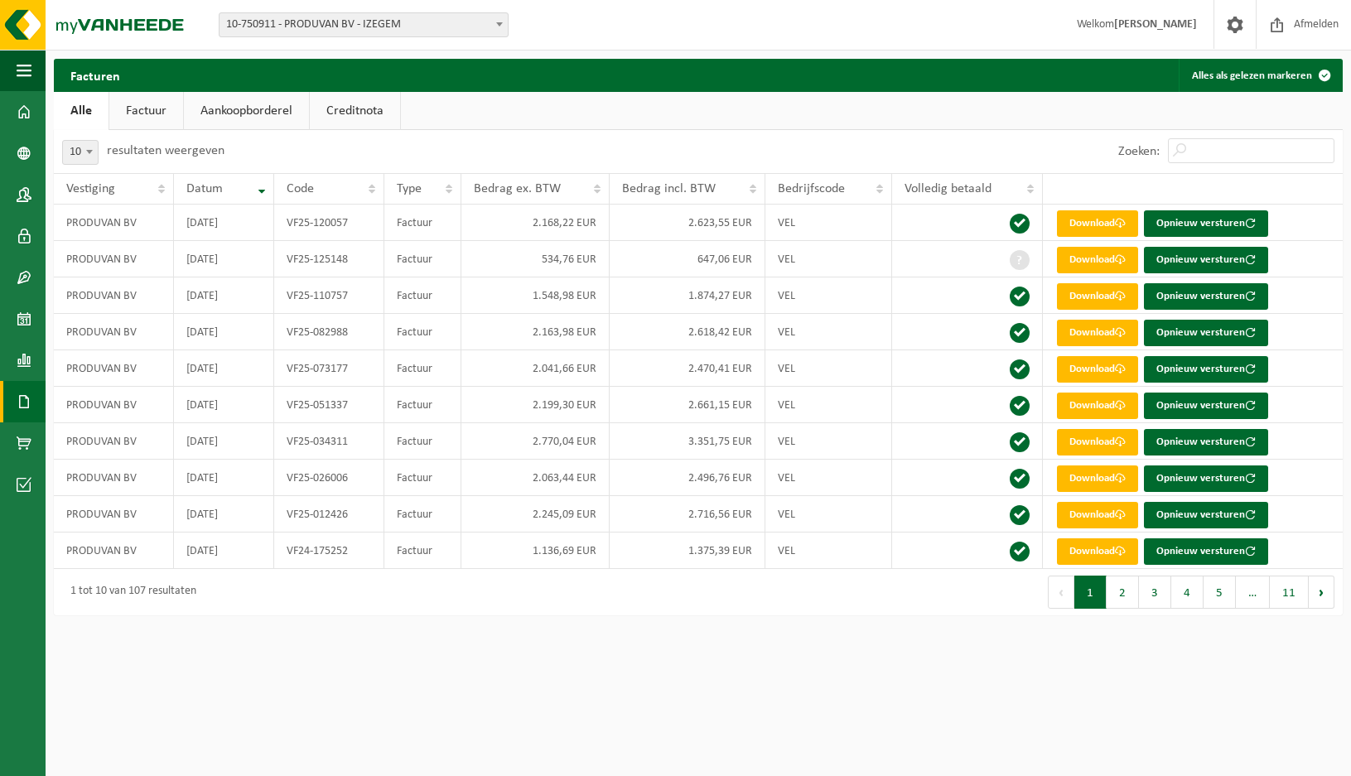 The height and width of the screenshot is (776, 1351). What do you see at coordinates (517, 189) in the screenshot?
I see `span: Bedrag ex. BTW` at bounding box center [517, 189].